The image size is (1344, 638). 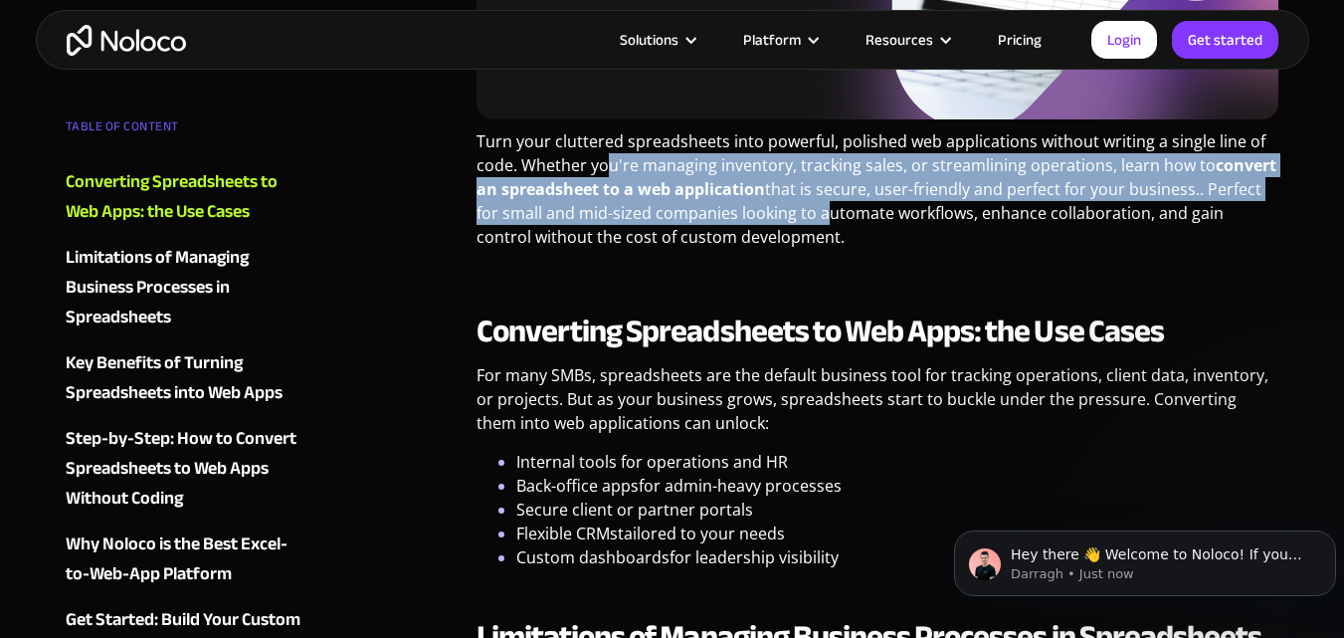 I want to click on a: Custom dashboards, so click(x=593, y=557).